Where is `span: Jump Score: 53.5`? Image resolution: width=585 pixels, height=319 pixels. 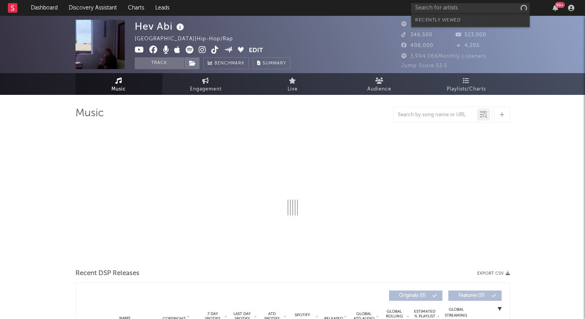 span: Jump Score: 53.5 is located at coordinates (424, 66).